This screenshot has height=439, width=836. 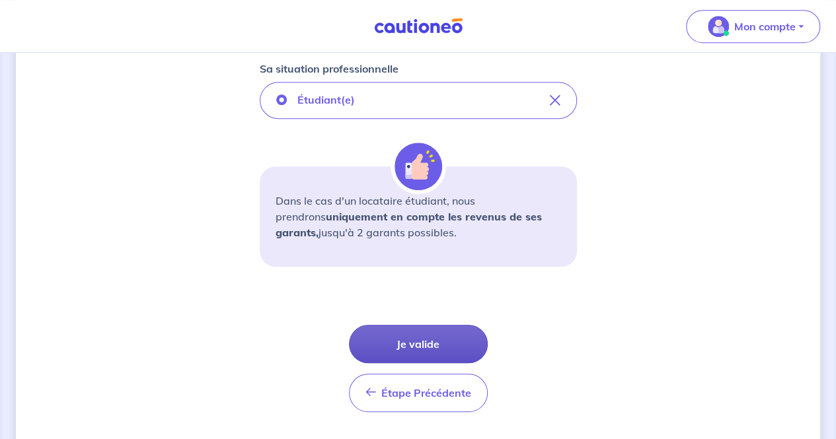 What do you see at coordinates (418, 167) in the screenshot?
I see `img: illu_alert_hand.svg` at bounding box center [418, 167].